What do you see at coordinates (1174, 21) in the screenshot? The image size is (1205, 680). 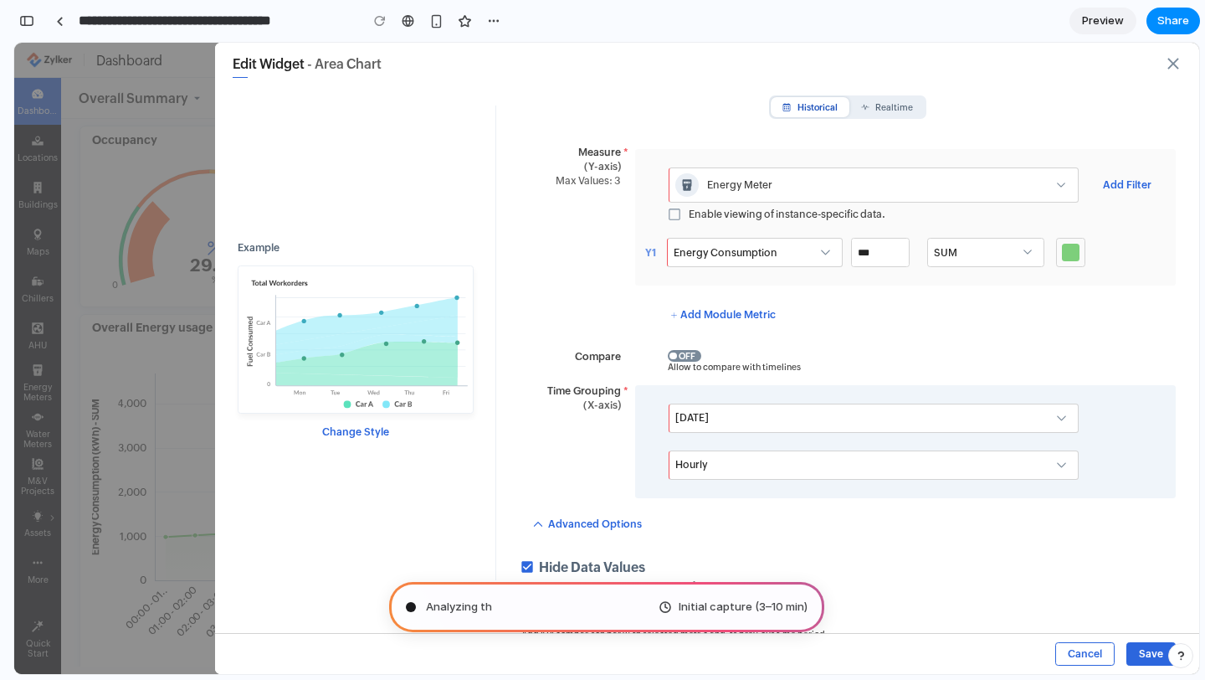 I see `button: Share` at bounding box center [1174, 21].